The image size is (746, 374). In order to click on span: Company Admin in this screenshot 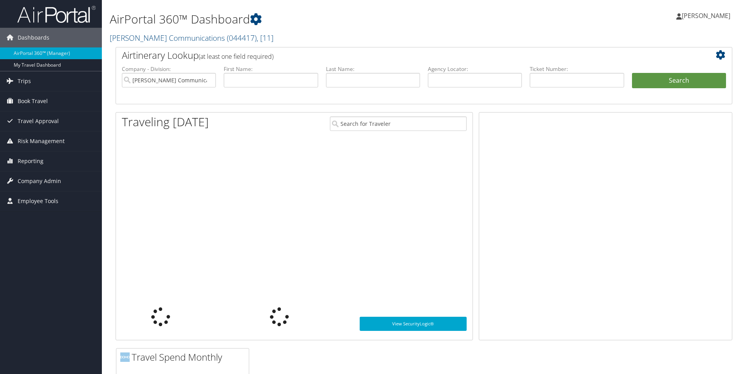, I will do `click(39, 181)`.